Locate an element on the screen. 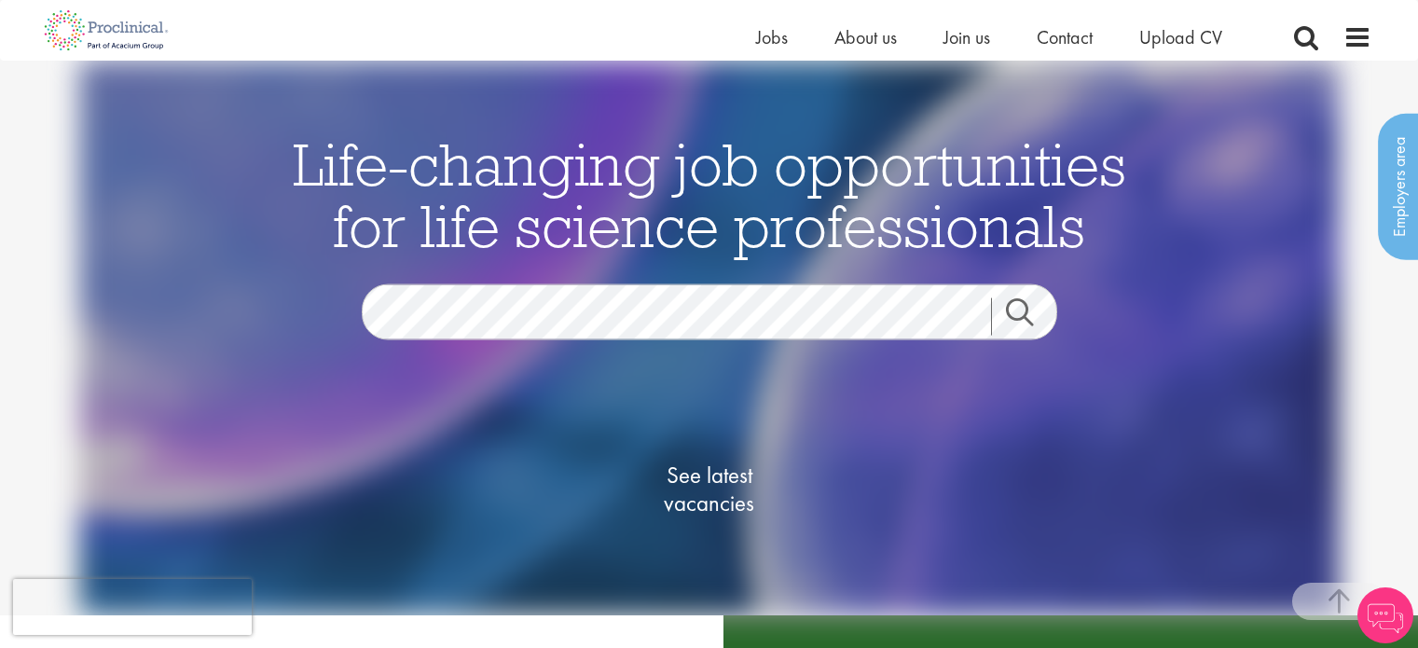  span: Join us is located at coordinates (967, 37).